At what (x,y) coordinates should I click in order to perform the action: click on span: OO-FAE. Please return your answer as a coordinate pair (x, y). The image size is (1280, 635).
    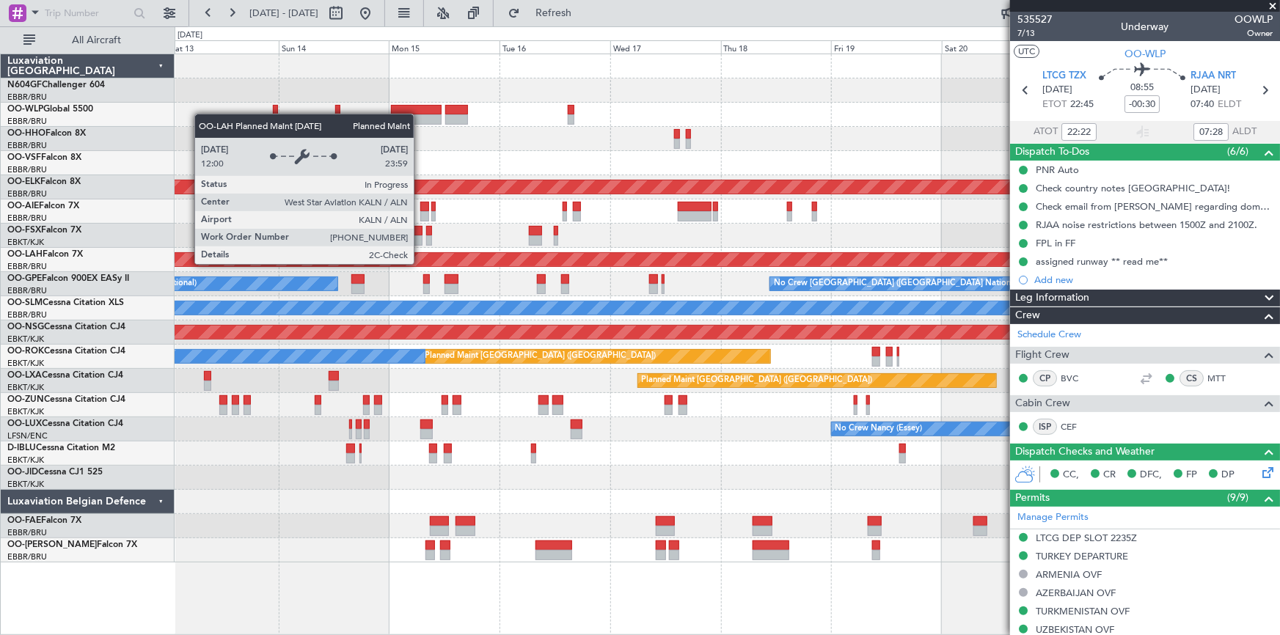
    Looking at the image, I should click on (24, 521).